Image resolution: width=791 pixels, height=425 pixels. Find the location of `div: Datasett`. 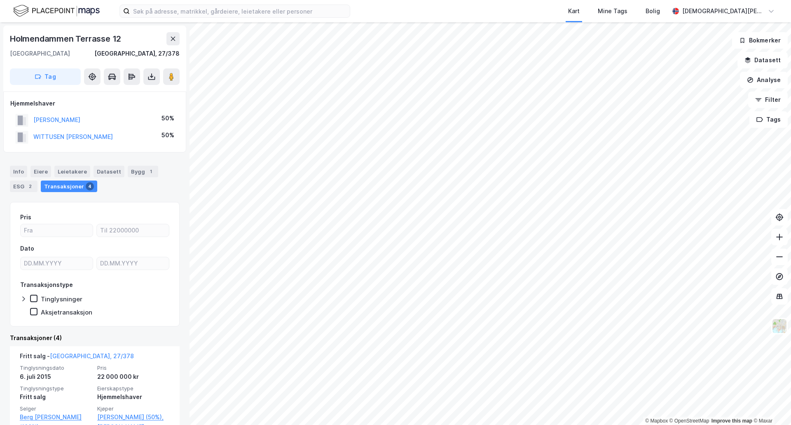

div: Datasett is located at coordinates (109, 171).